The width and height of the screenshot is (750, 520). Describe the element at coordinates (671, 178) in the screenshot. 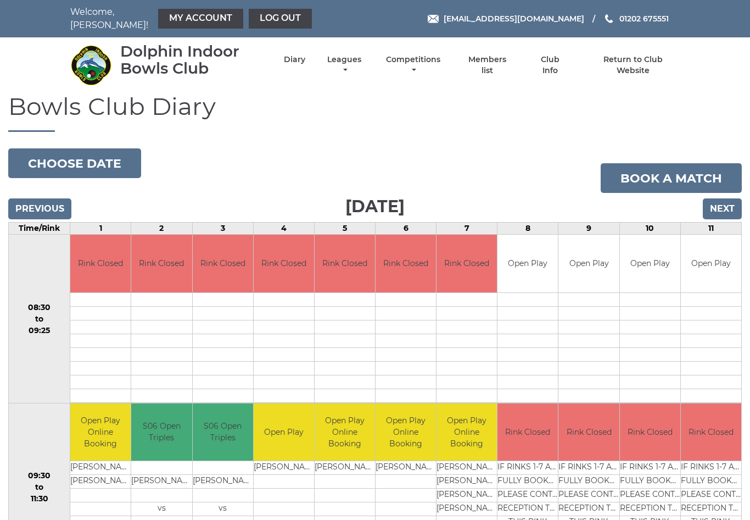

I see `a: Book a match` at that location.